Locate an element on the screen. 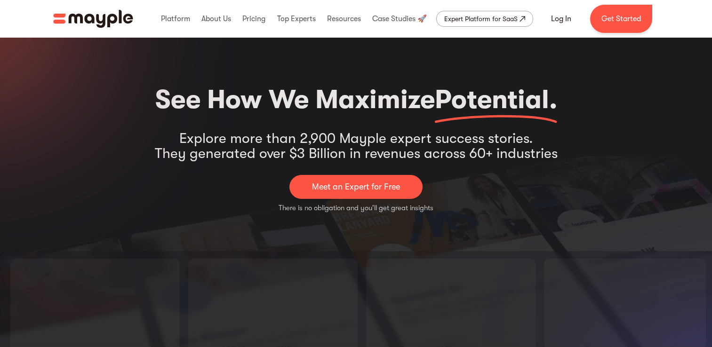  div: About Us is located at coordinates (216, 19).